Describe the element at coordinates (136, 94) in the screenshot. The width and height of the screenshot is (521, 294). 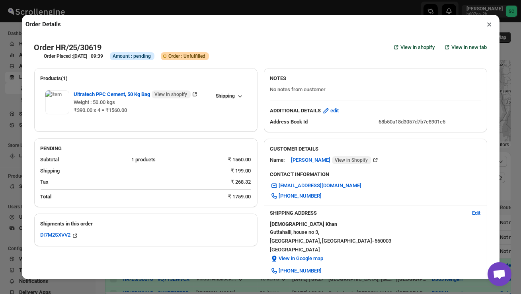
I see `a: Ultratech PPC Cement, 50 Kg Bag View in shopify` at that location.